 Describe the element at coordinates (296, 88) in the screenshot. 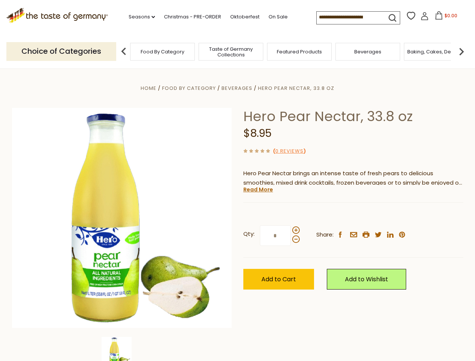

I see `span: Hero Pear Nectar, 33.8 oz` at that location.